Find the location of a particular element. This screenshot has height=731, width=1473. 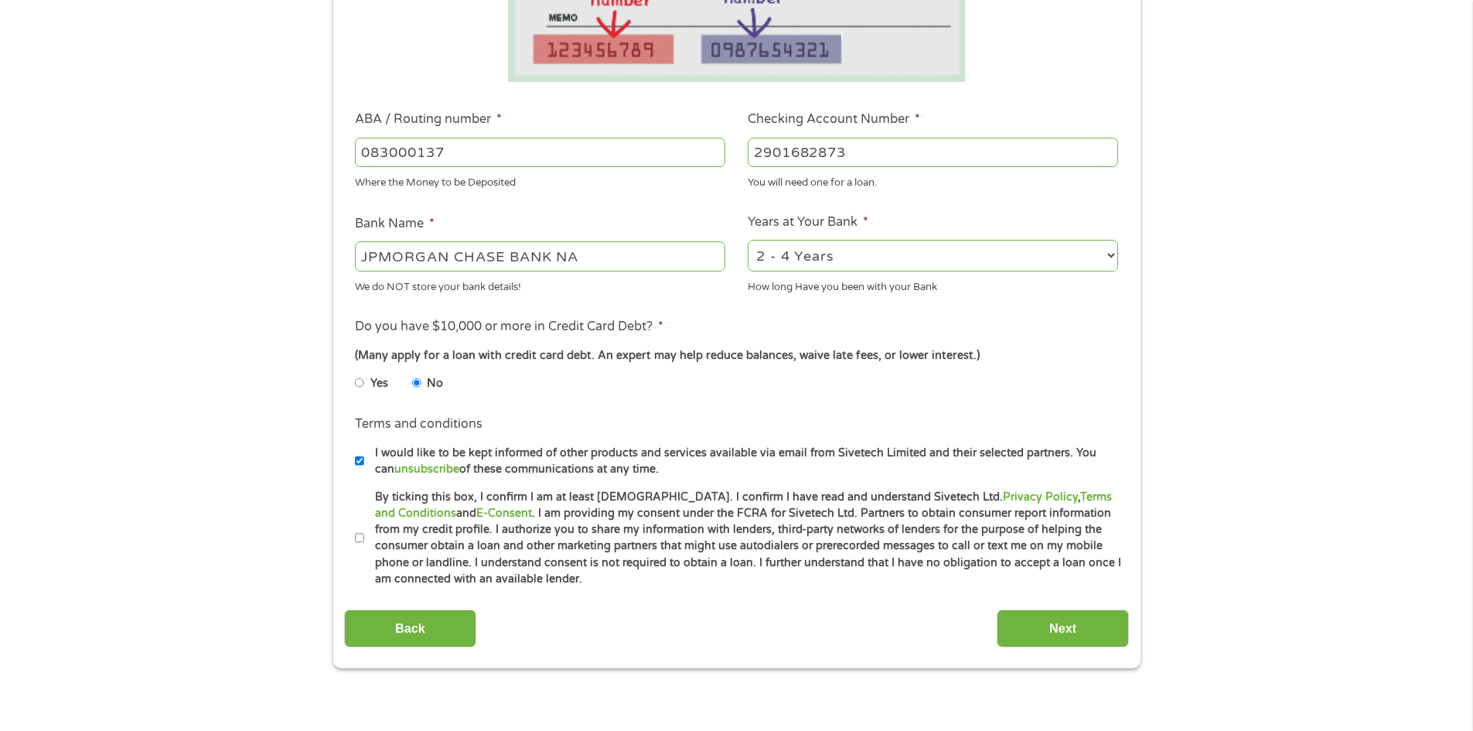

input: 345634636 is located at coordinates (932, 152).